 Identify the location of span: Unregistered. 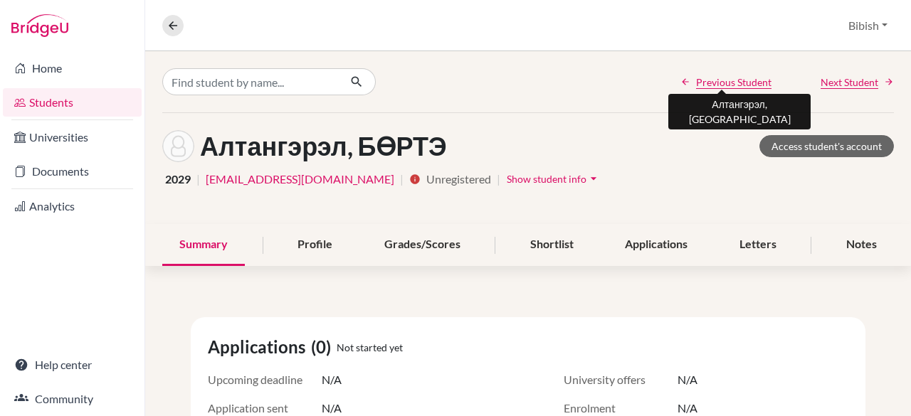
(458, 179).